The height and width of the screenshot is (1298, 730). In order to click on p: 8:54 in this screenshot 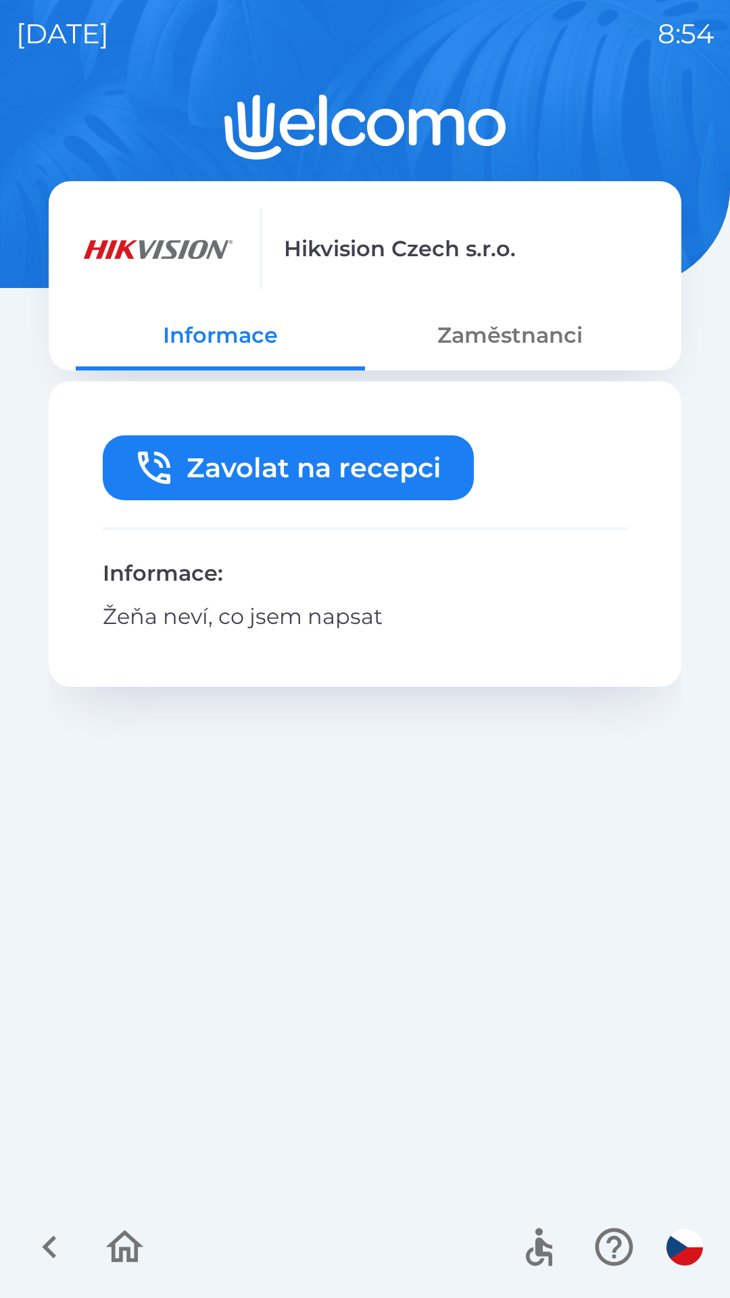, I will do `click(686, 34)`.